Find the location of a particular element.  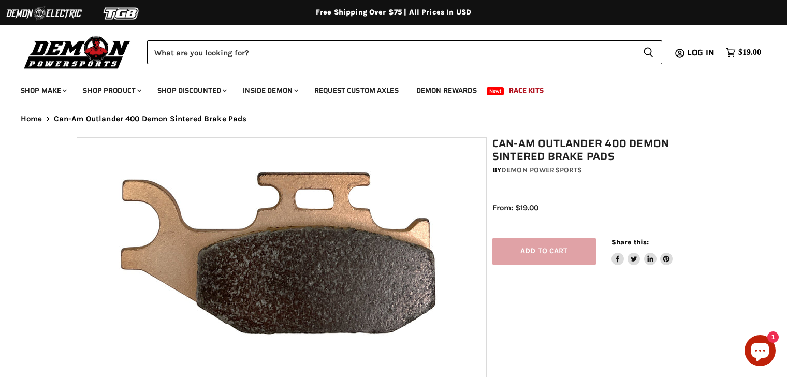

a: Inside Demon is located at coordinates (270, 90).